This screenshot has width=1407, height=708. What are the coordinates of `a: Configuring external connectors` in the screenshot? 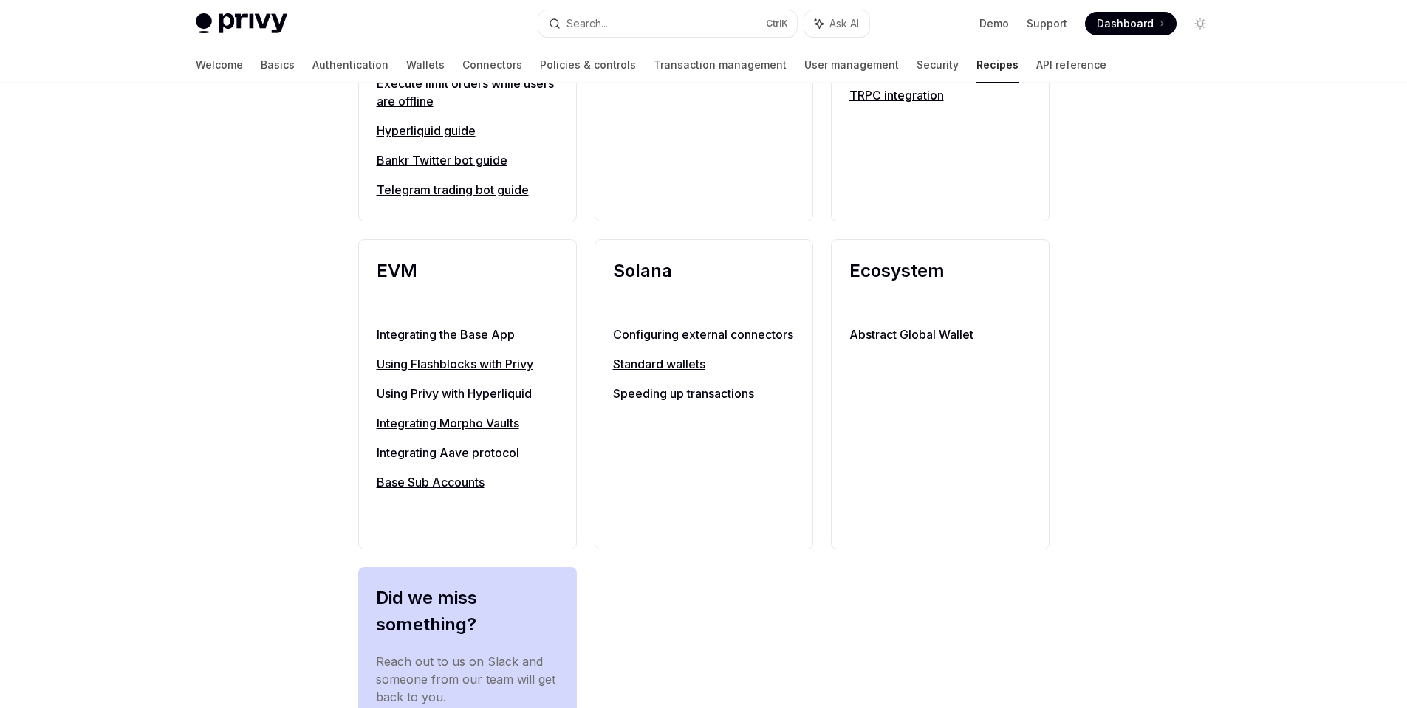 It's located at (704, 334).